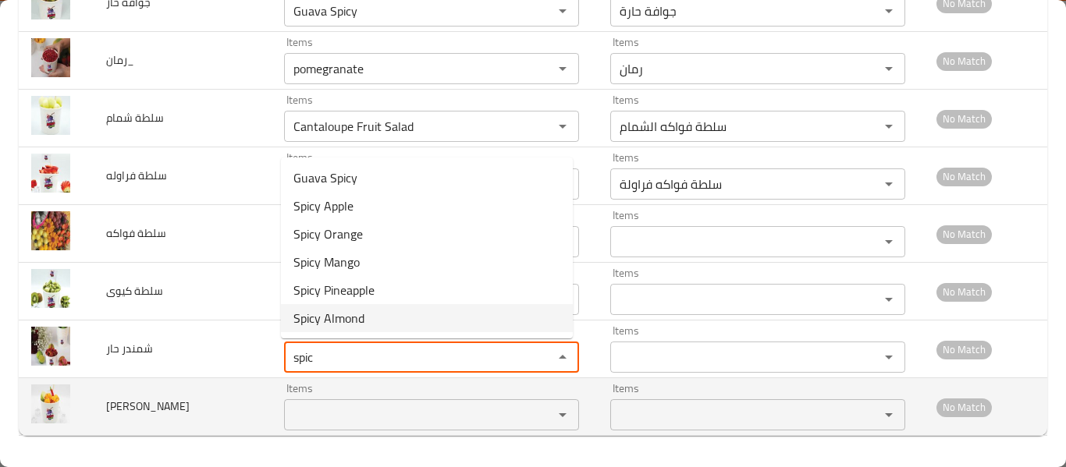 Image resolution: width=1066 pixels, height=467 pixels. Describe the element at coordinates (51, 58) in the screenshot. I see `img: رمان_` at that location.